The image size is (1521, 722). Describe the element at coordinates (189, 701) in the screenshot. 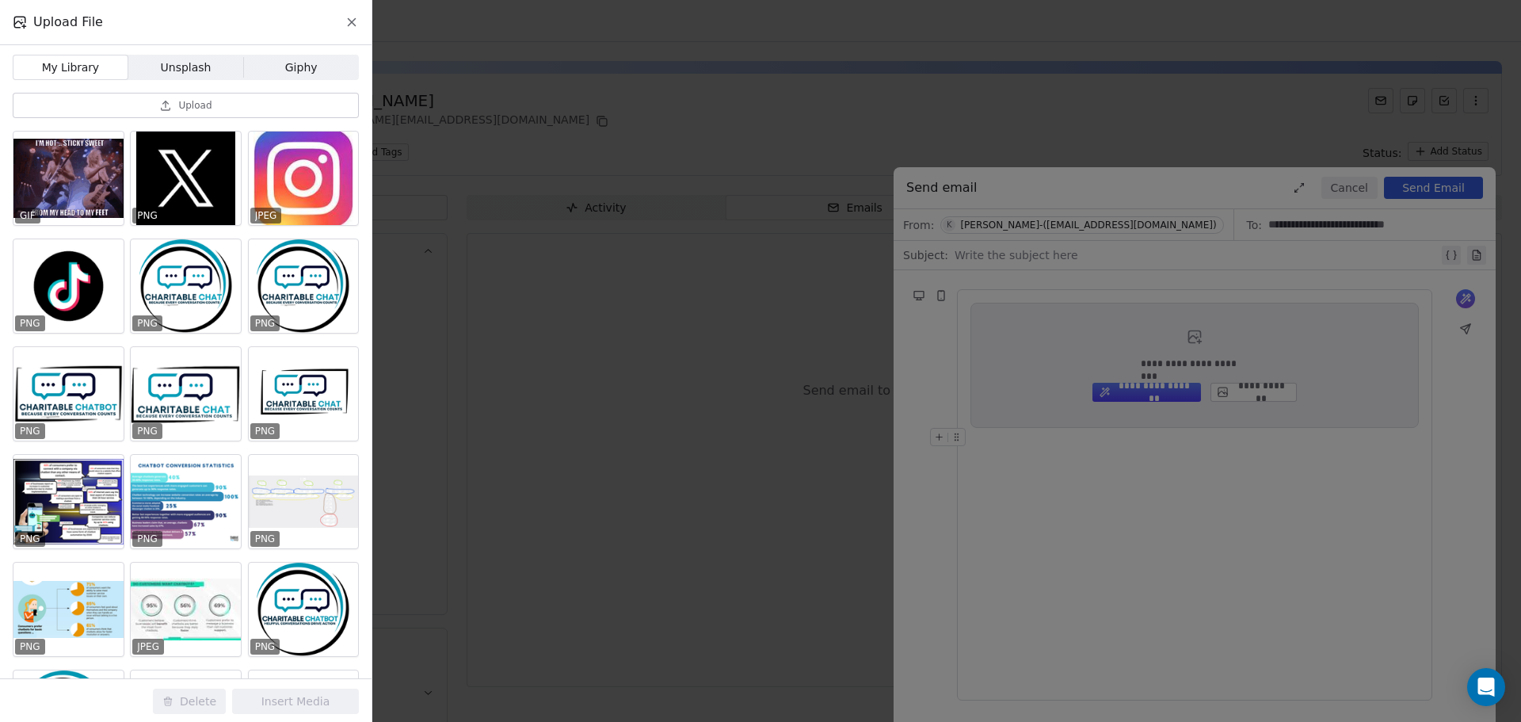

I see `button: Delete` at that location.